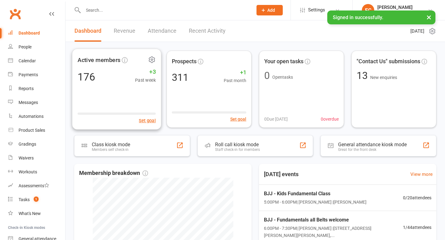  Describe the element at coordinates (111, 150) in the screenshot. I see `div: Members self check-in` at that location.